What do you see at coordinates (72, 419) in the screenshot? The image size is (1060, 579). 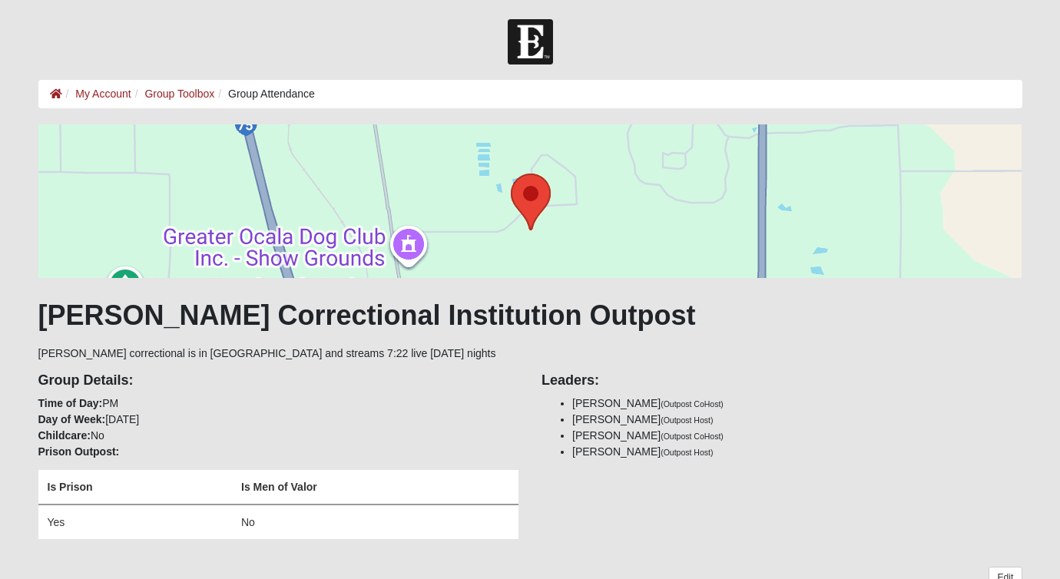 I see `strong: Day of Week:` at bounding box center [72, 419].